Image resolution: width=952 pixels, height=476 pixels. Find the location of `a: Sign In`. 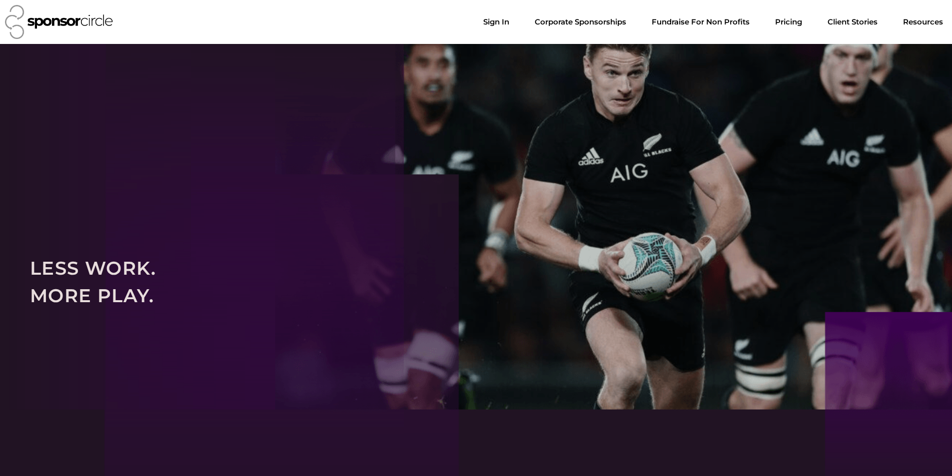

a: Sign In is located at coordinates (496, 22).